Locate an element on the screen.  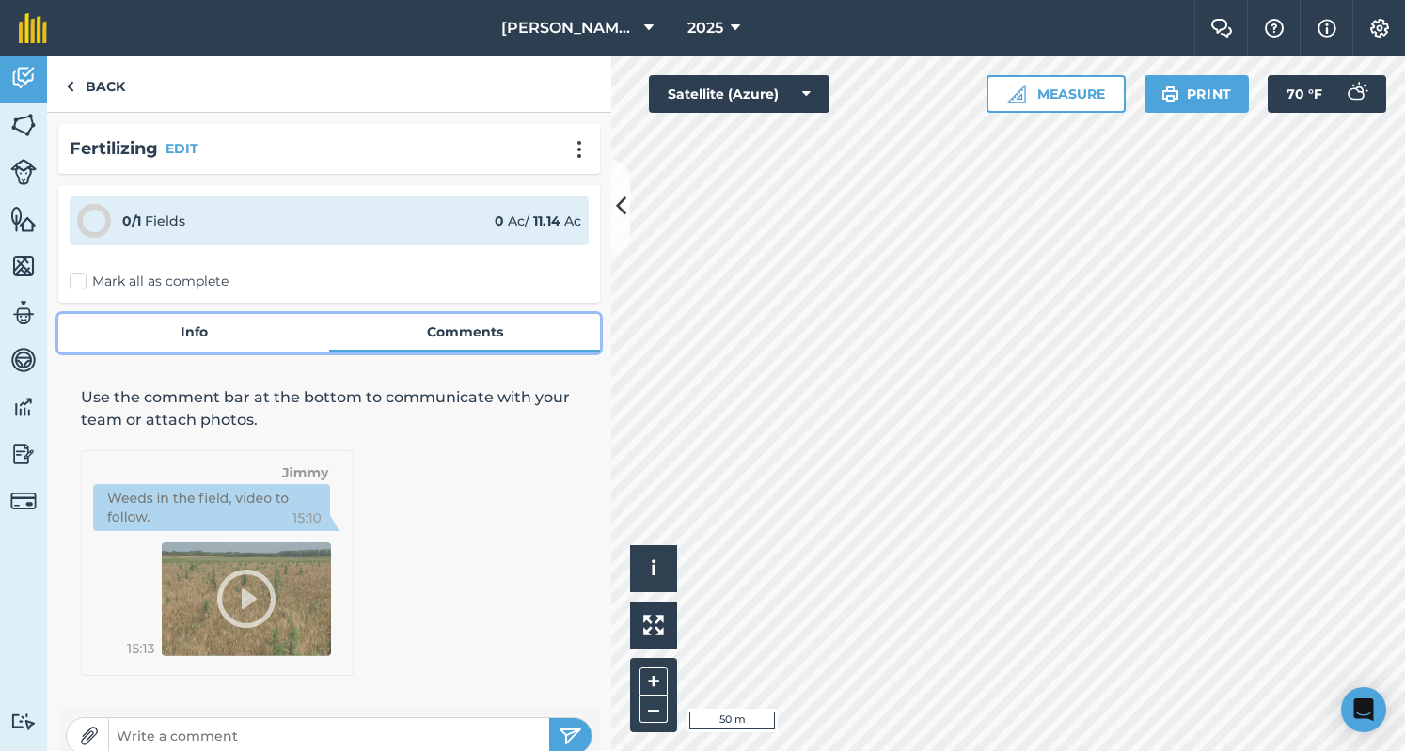
img: A question mark icon is located at coordinates (1274, 28).